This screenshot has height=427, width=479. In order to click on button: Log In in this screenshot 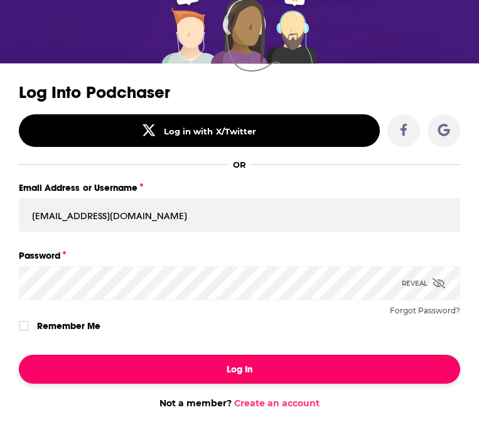, I will do `click(239, 369)`.